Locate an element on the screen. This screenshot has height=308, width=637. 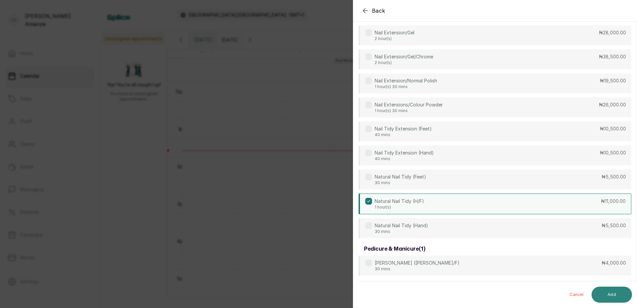
p: Nail Extensions/Colour Powder is located at coordinates (409, 105).